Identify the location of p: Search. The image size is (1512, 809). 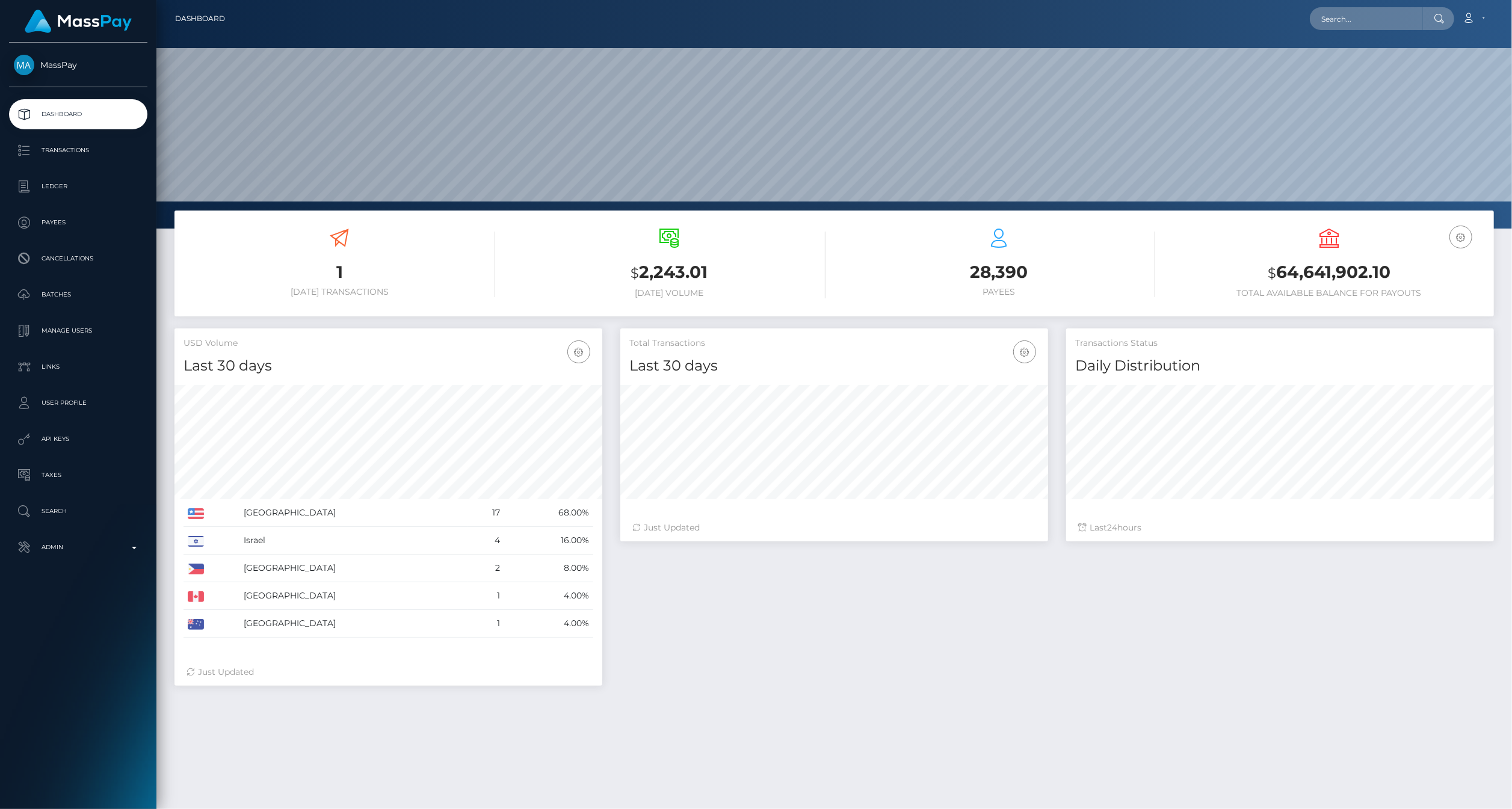
(78, 511).